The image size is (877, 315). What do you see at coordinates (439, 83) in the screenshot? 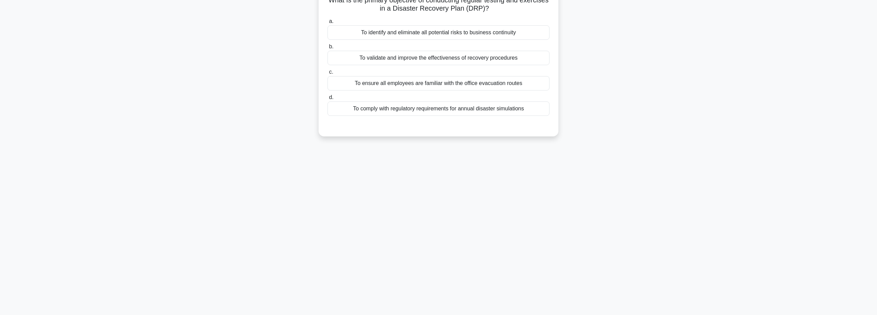
I see `div: To ensure all employees are familiar with the office evacuation routes` at bounding box center [439, 83].